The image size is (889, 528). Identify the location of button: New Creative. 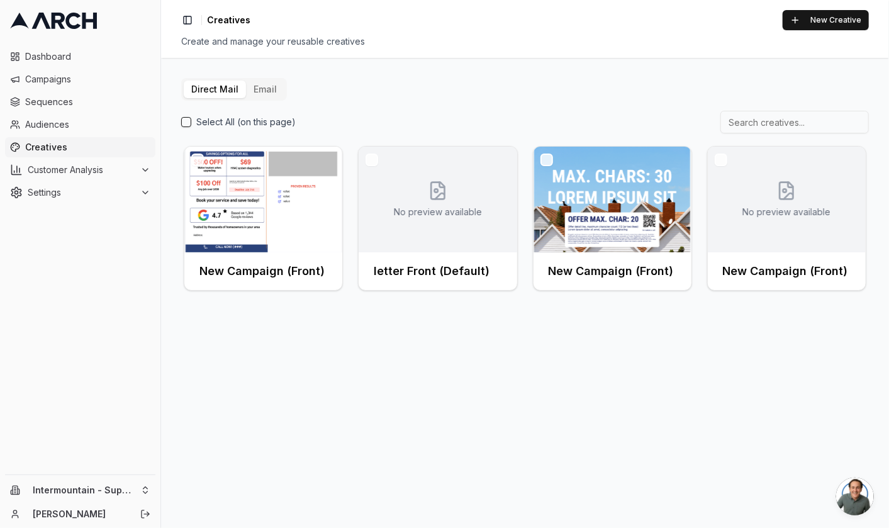
(825, 20).